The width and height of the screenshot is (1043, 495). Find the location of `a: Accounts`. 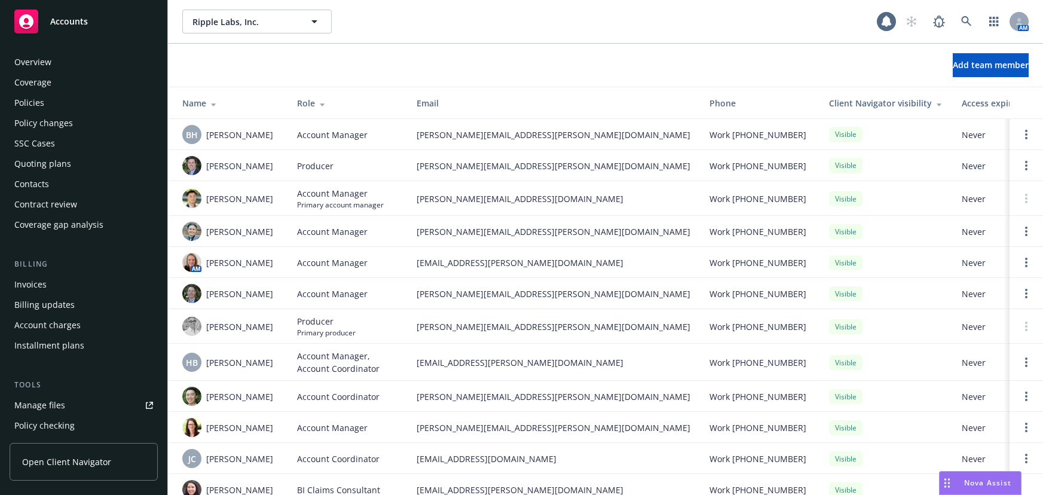

a: Accounts is located at coordinates (84, 22).